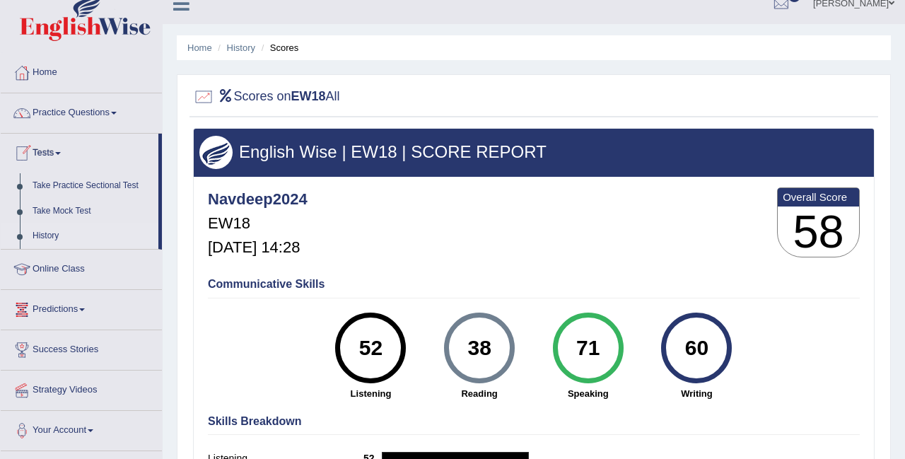 This screenshot has width=905, height=459. I want to click on strong: Reading, so click(479, 393).